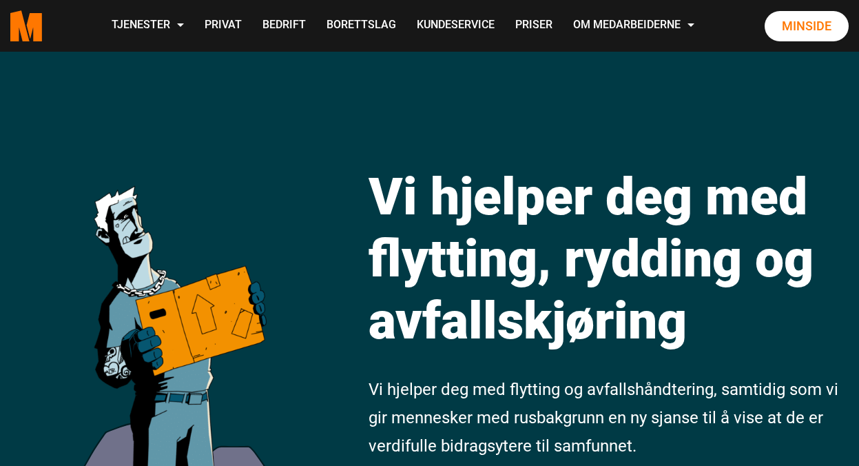  What do you see at coordinates (608, 258) in the screenshot?
I see `h1: Vi hjelper deg med flytting, rydding og avfallskjøring` at bounding box center [608, 258].